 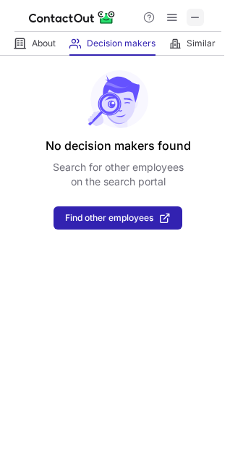 What do you see at coordinates (118, 218) in the screenshot?
I see `button: Find other employees` at bounding box center [118, 218].